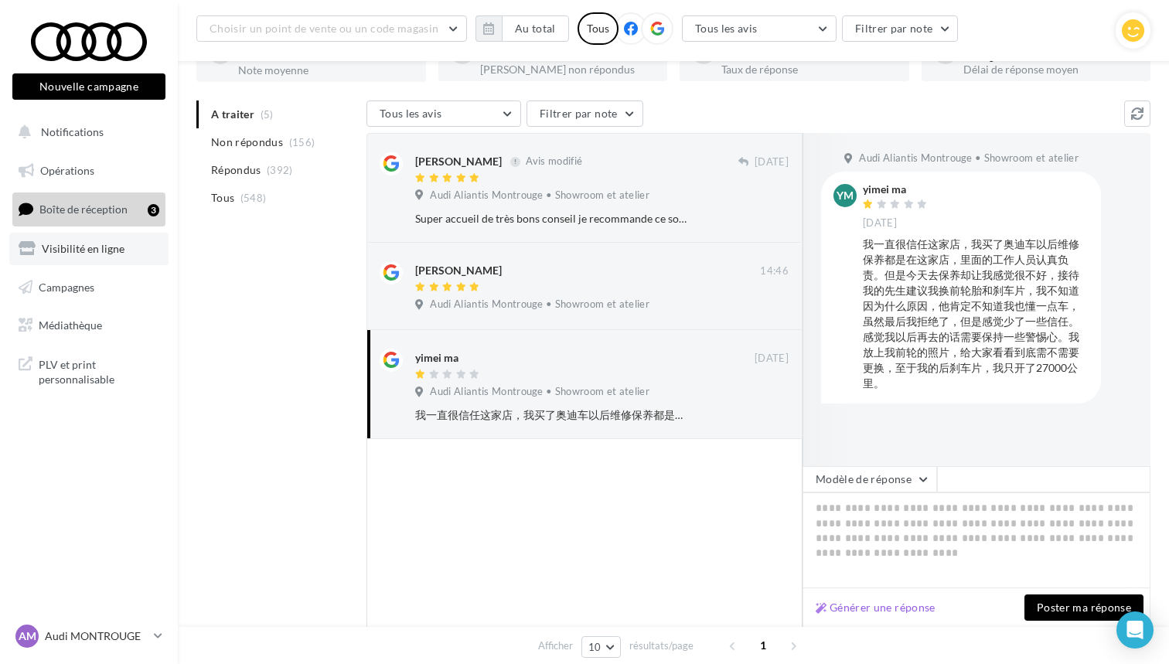 This screenshot has width=1169, height=664. What do you see at coordinates (96, 637) in the screenshot?
I see `p: Audi MONTROUGE` at bounding box center [96, 637].